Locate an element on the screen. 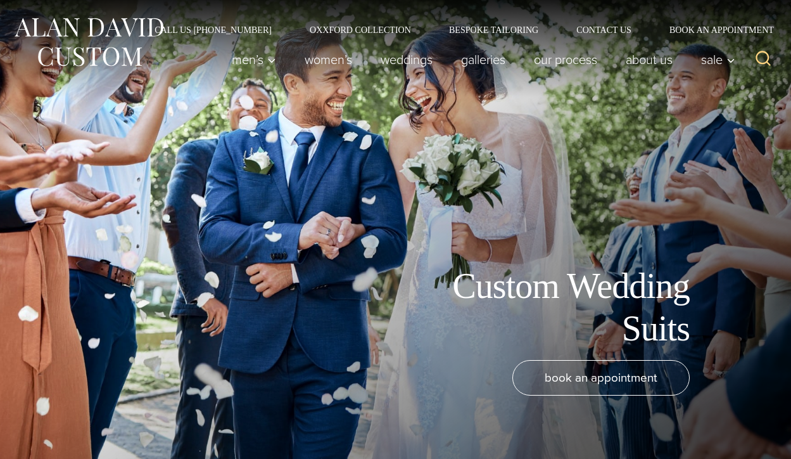  a: book an appointment is located at coordinates (601, 377).